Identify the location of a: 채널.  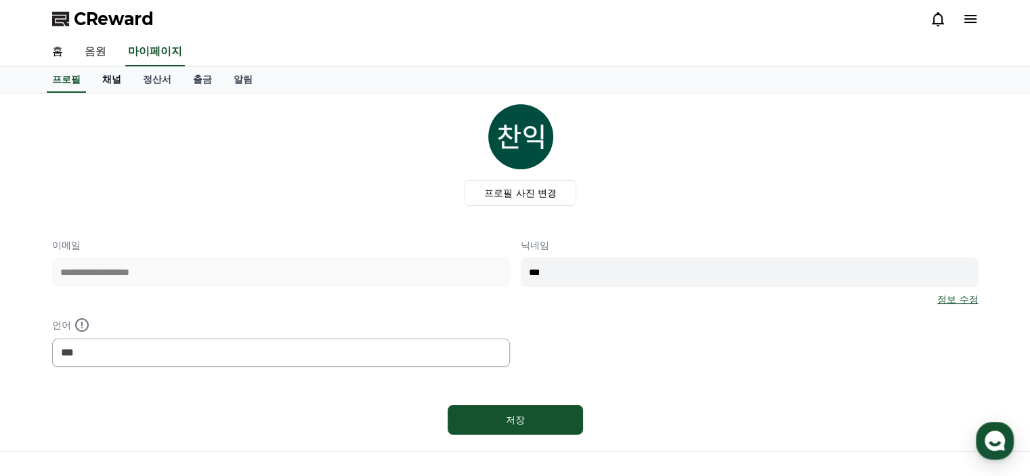
(112, 80).